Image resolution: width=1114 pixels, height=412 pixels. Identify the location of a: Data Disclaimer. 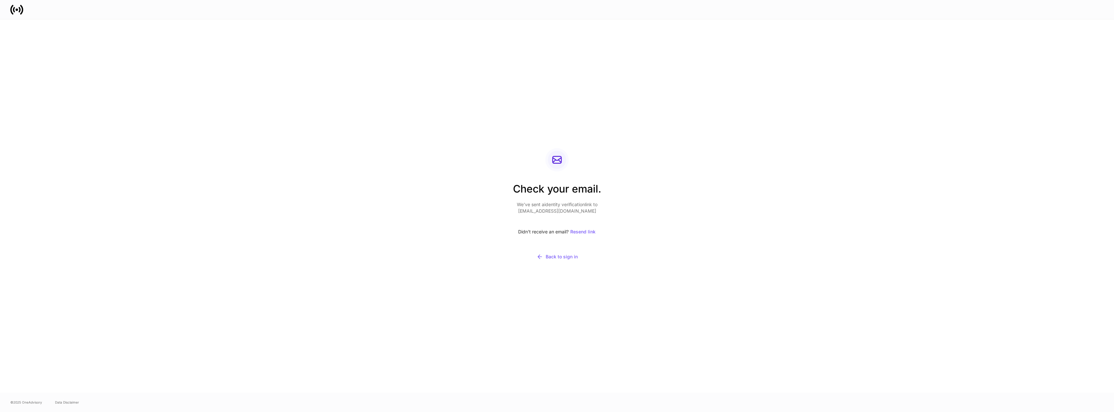
(67, 402).